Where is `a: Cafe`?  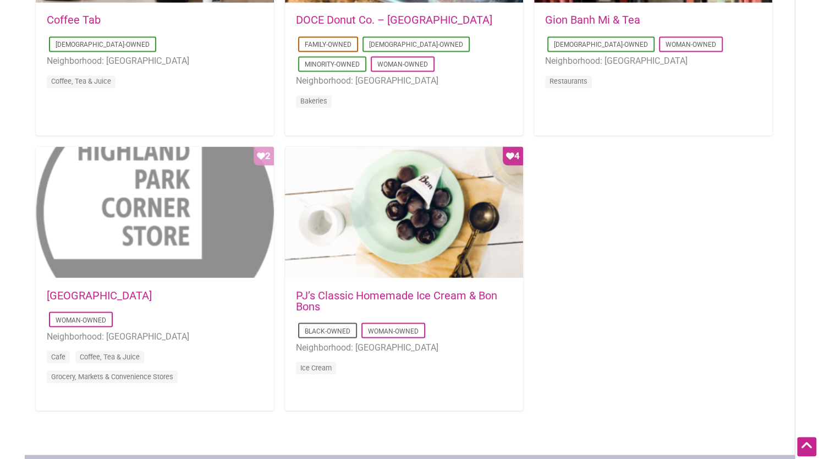
a: Cafe is located at coordinates (58, 356).